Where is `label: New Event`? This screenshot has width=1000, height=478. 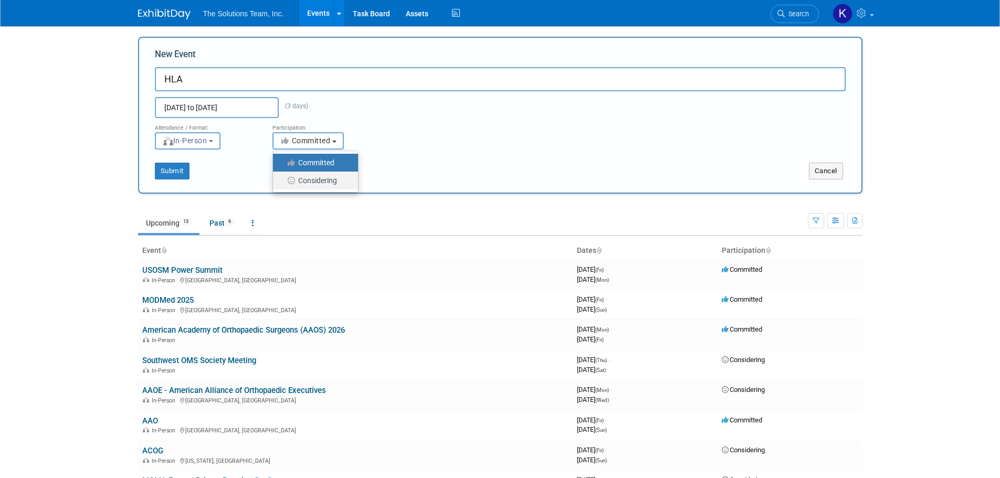 label: New Event is located at coordinates (175, 56).